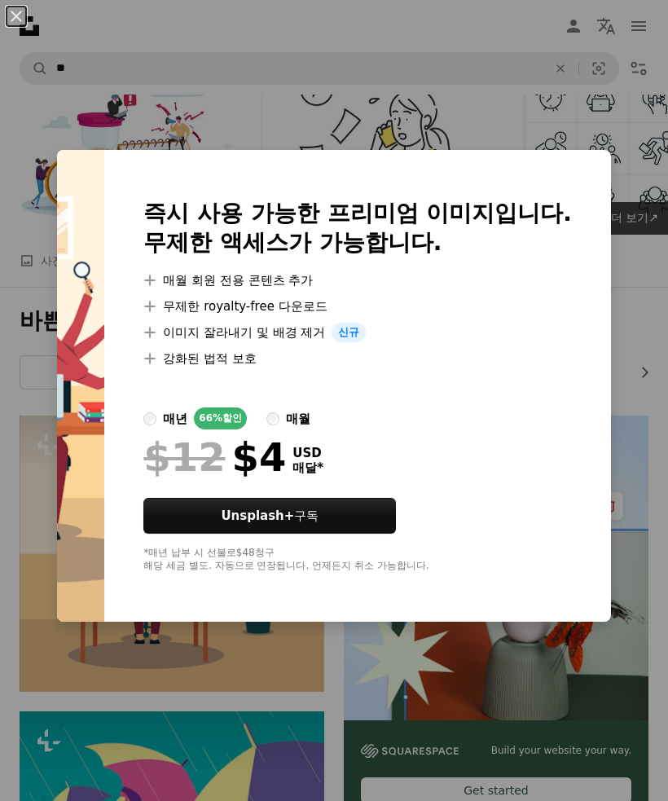  I want to click on input: 매년66%할인, so click(150, 419).